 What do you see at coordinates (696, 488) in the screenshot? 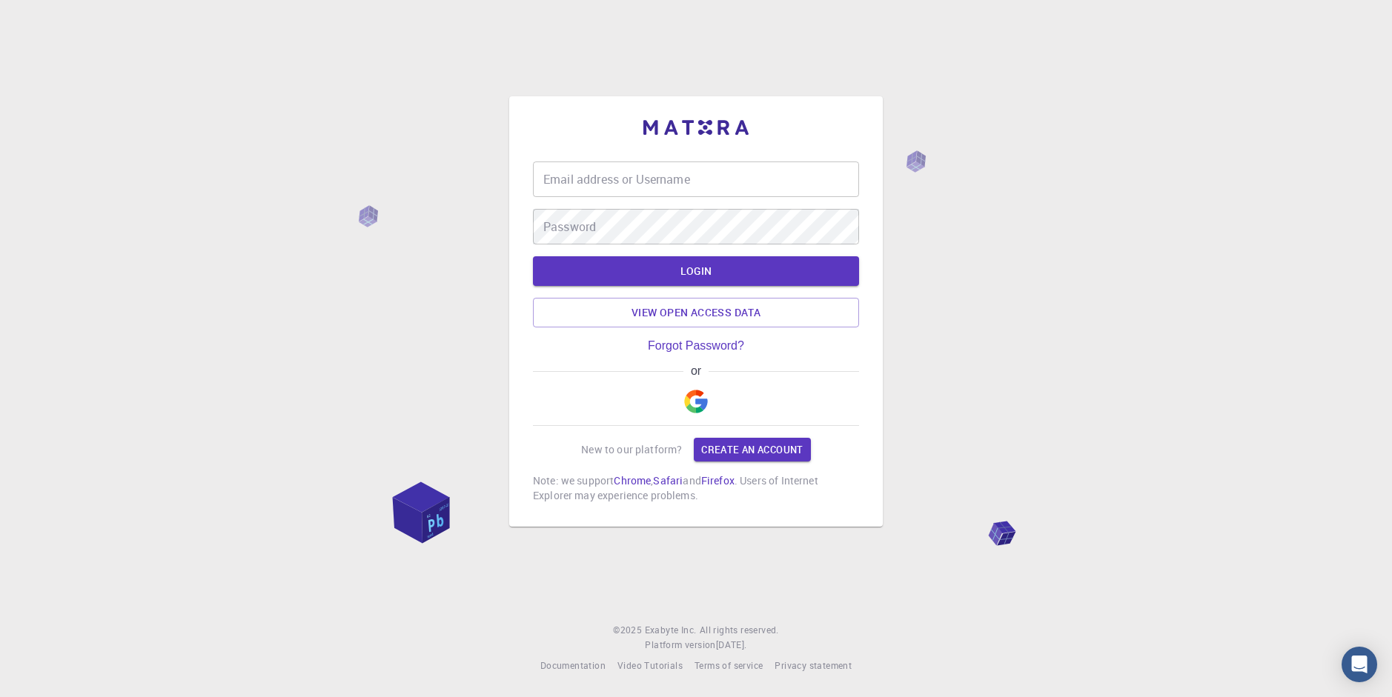
I see `p: Note: we support , and . Users of Internet Explorer may experience problems.` at bounding box center [696, 488].